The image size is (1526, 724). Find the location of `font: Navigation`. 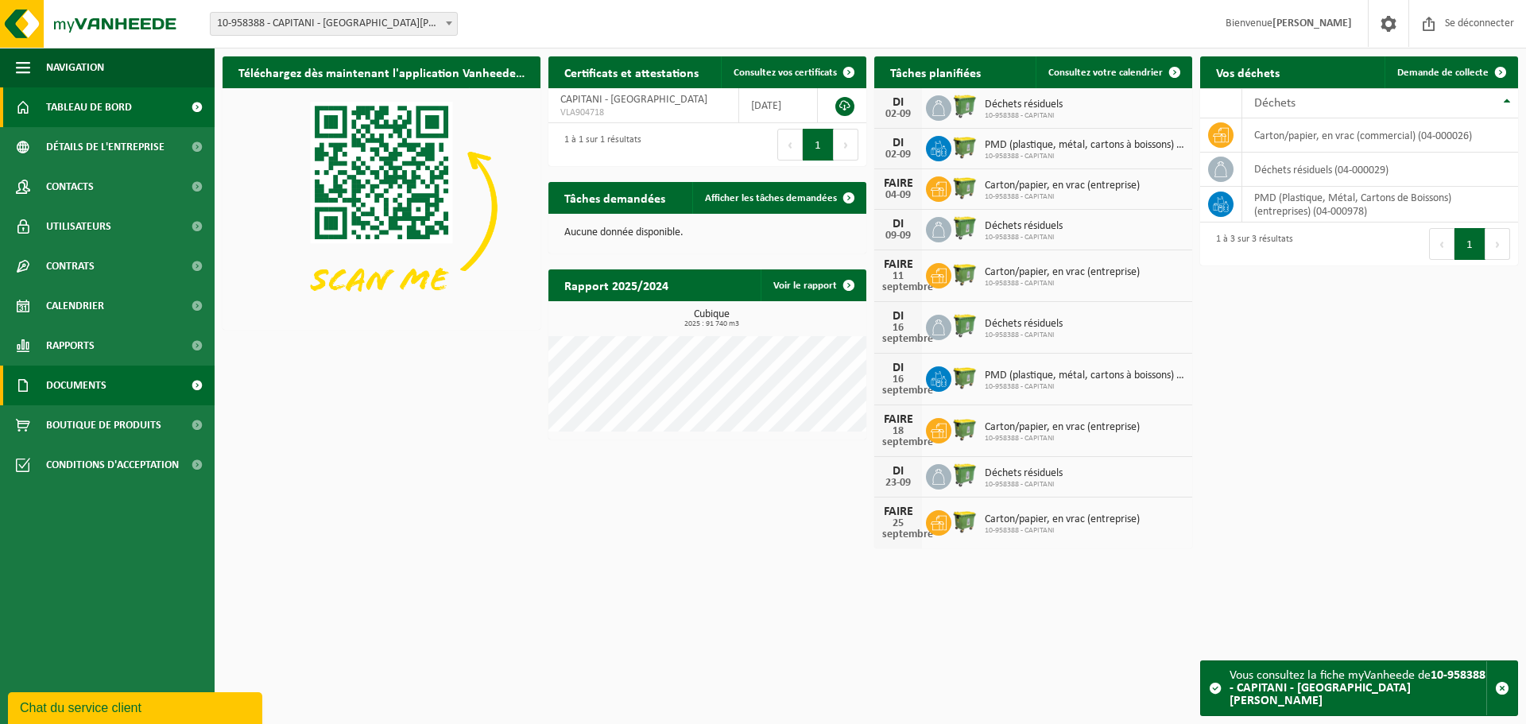

font: Navigation is located at coordinates (75, 68).